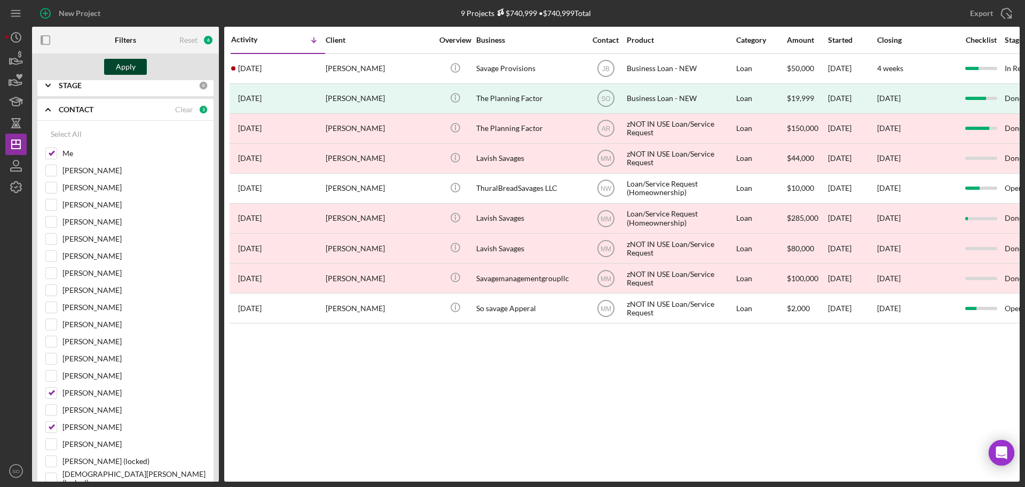  Describe the element at coordinates (798, 308) in the screenshot. I see `span: $2,000` at that location.